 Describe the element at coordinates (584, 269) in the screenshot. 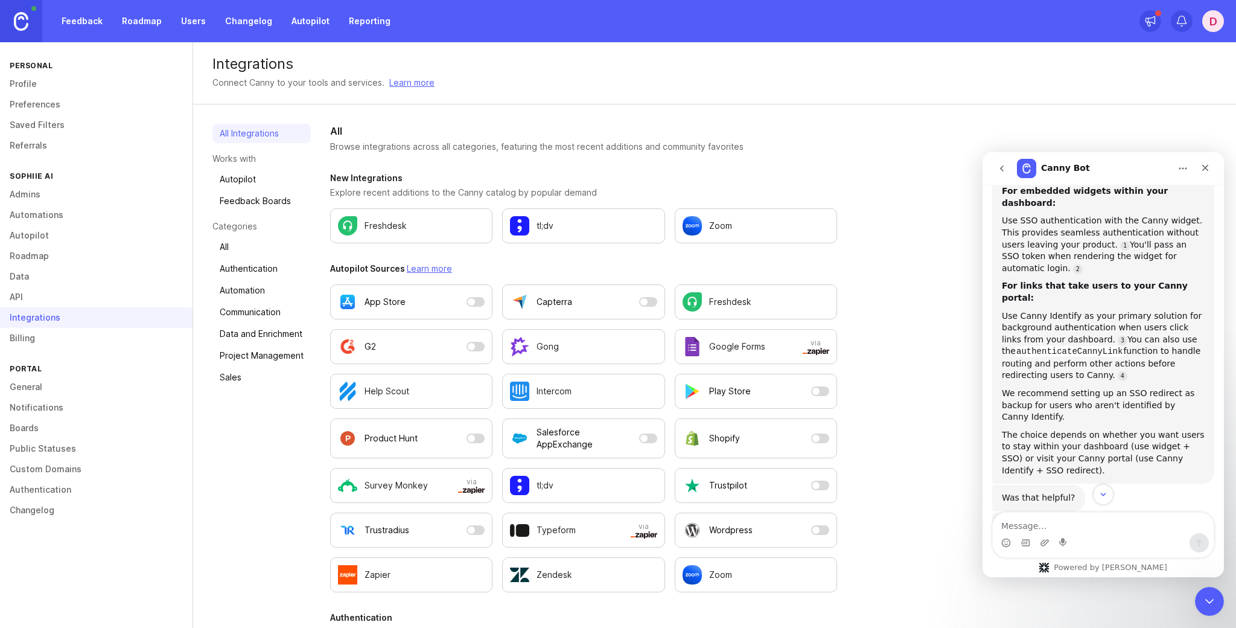

I see `h3: Autopilot Sources` at that location.